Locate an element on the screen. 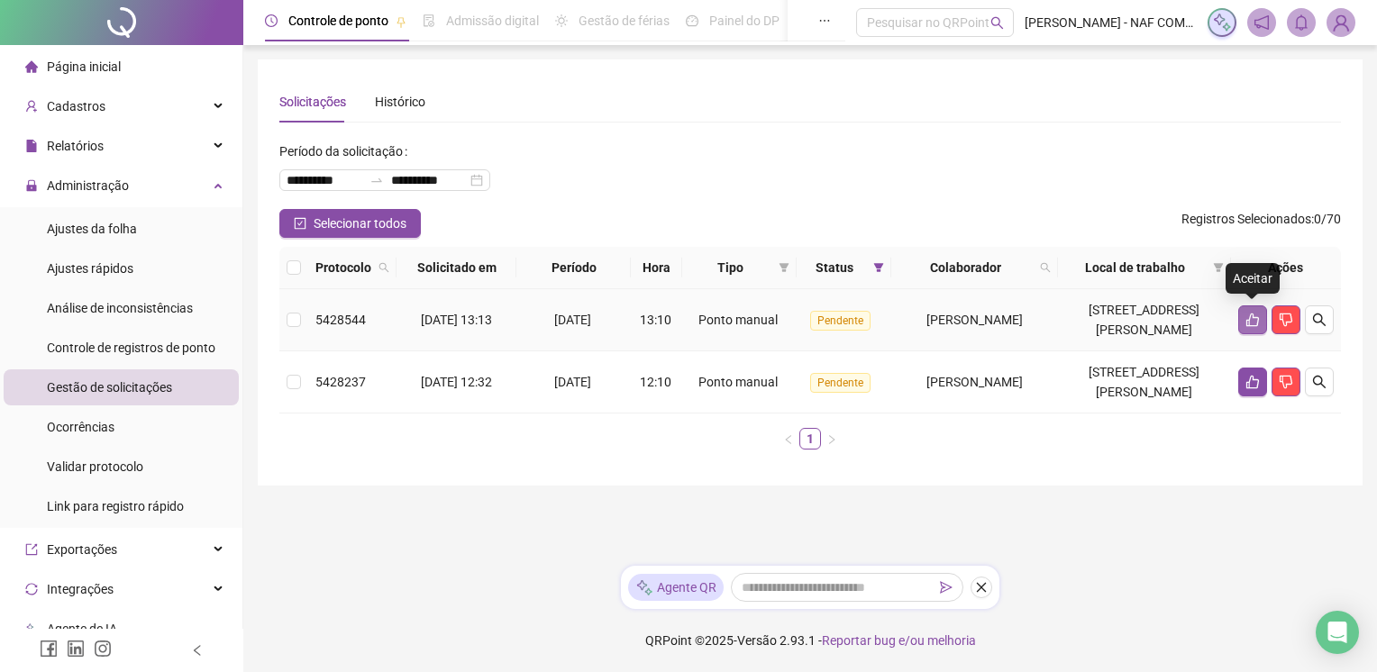 This screenshot has height=672, width=1377. div: Histórico is located at coordinates (400, 102).